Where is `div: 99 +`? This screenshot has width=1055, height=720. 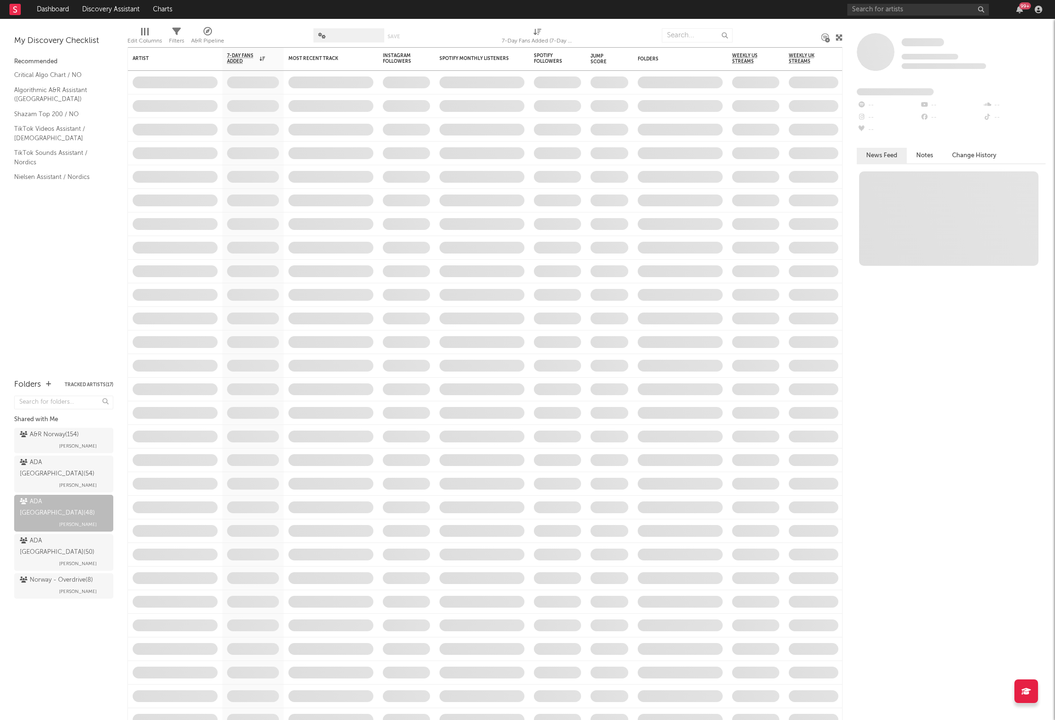 div: 99 + is located at coordinates (1025, 6).